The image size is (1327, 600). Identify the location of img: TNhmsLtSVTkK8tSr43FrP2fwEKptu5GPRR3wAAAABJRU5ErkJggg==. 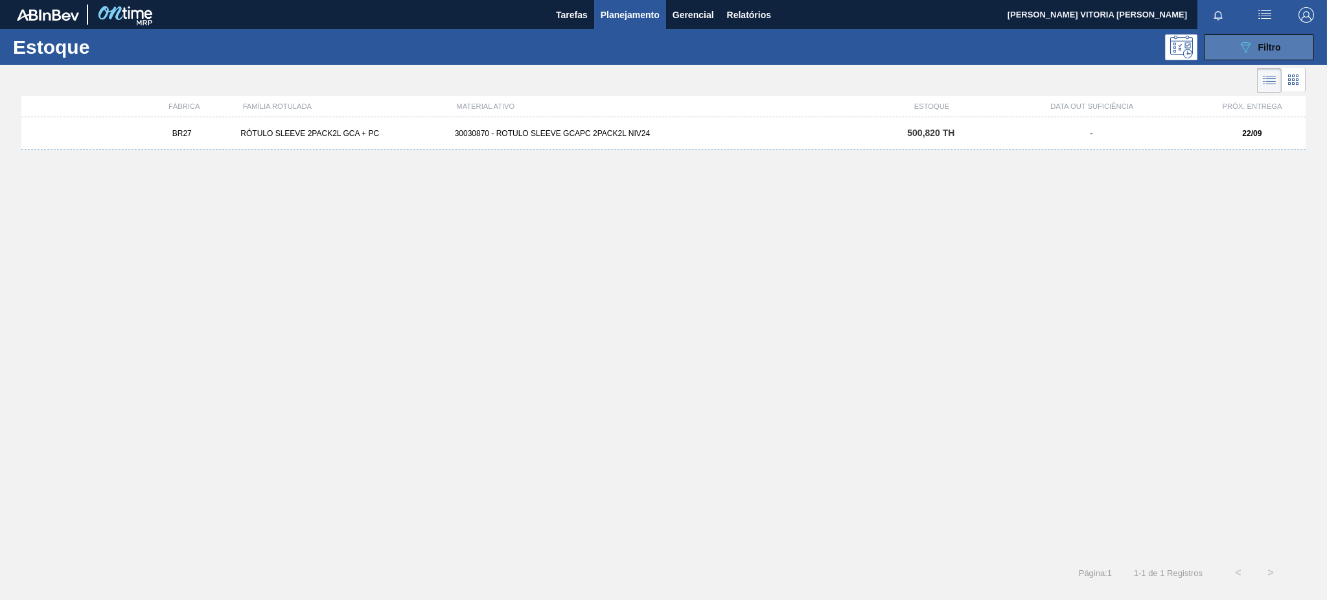
(48, 15).